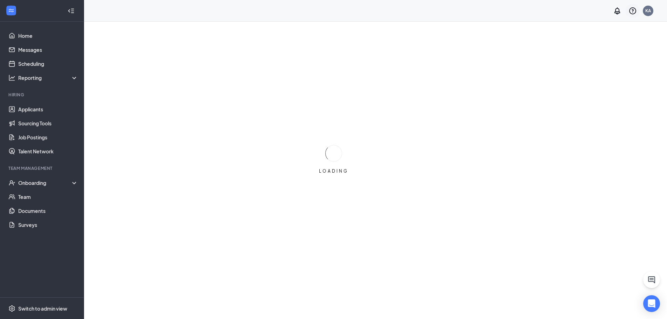 Image resolution: width=667 pixels, height=319 pixels. I want to click on a: Team, so click(48, 197).